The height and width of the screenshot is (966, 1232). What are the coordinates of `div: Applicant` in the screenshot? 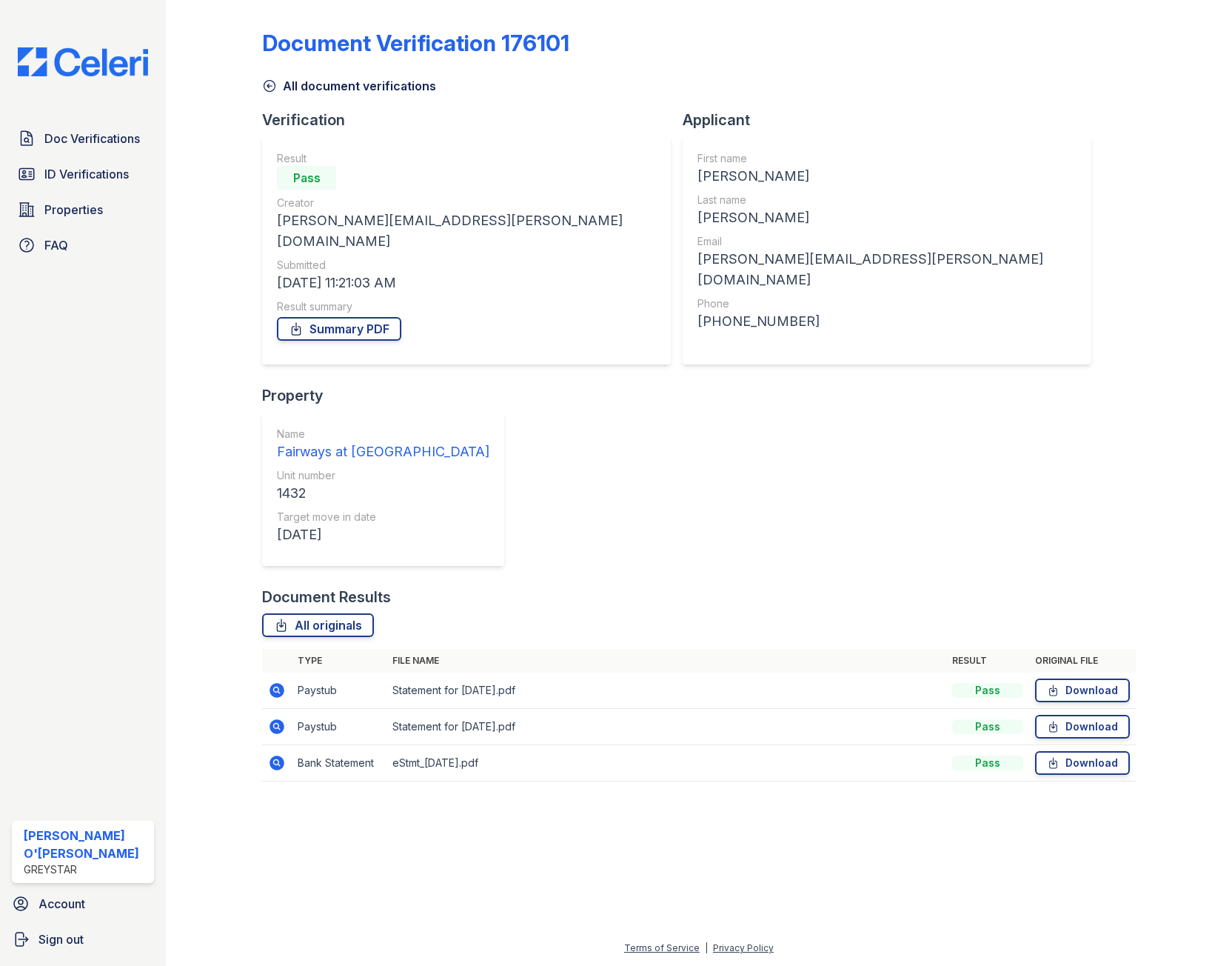 It's located at (893, 120).